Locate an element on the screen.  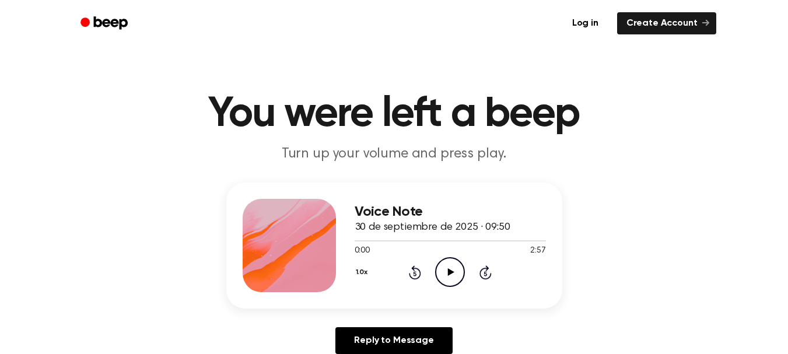
a: Create Account is located at coordinates (667, 23).